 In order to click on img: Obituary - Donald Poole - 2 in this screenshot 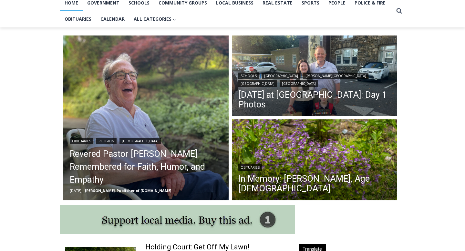, I will do `click(146, 118)`.